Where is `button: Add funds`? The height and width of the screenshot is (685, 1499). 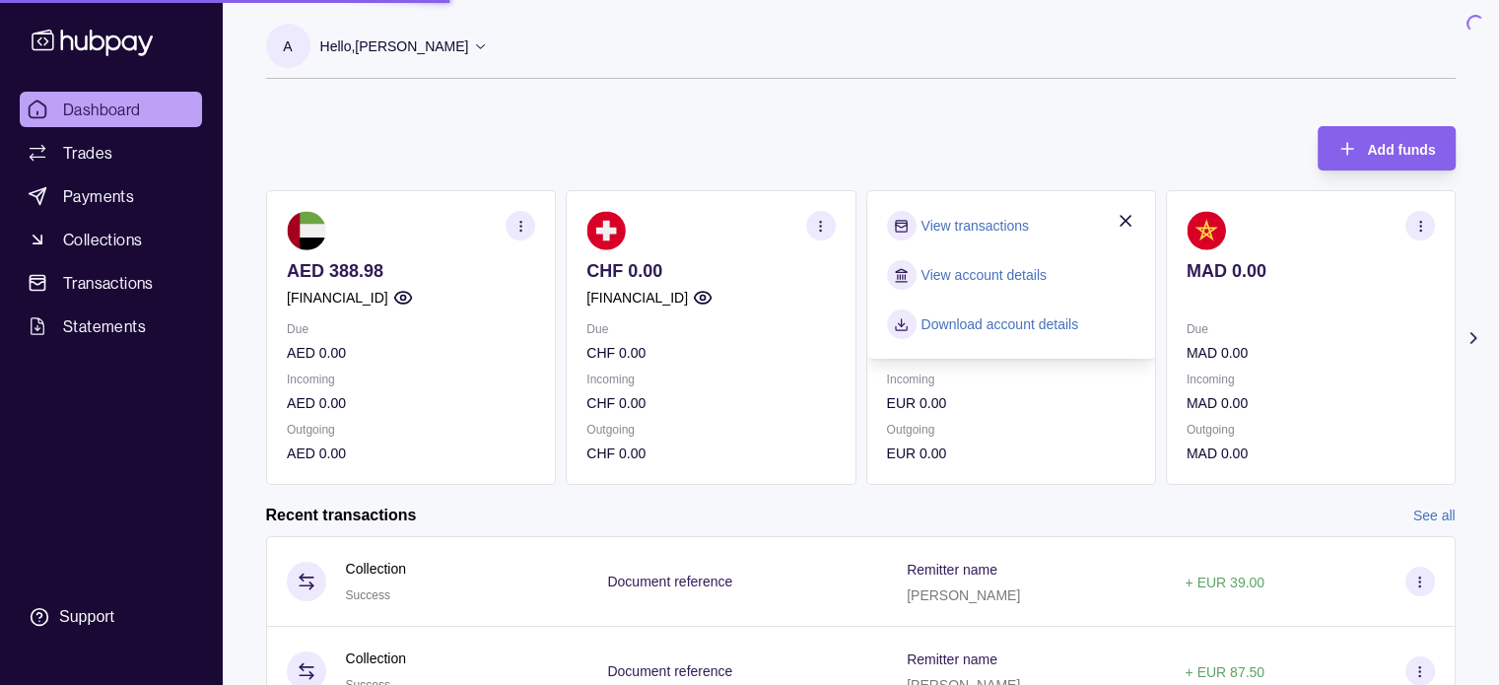 button: Add funds is located at coordinates (1385, 148).